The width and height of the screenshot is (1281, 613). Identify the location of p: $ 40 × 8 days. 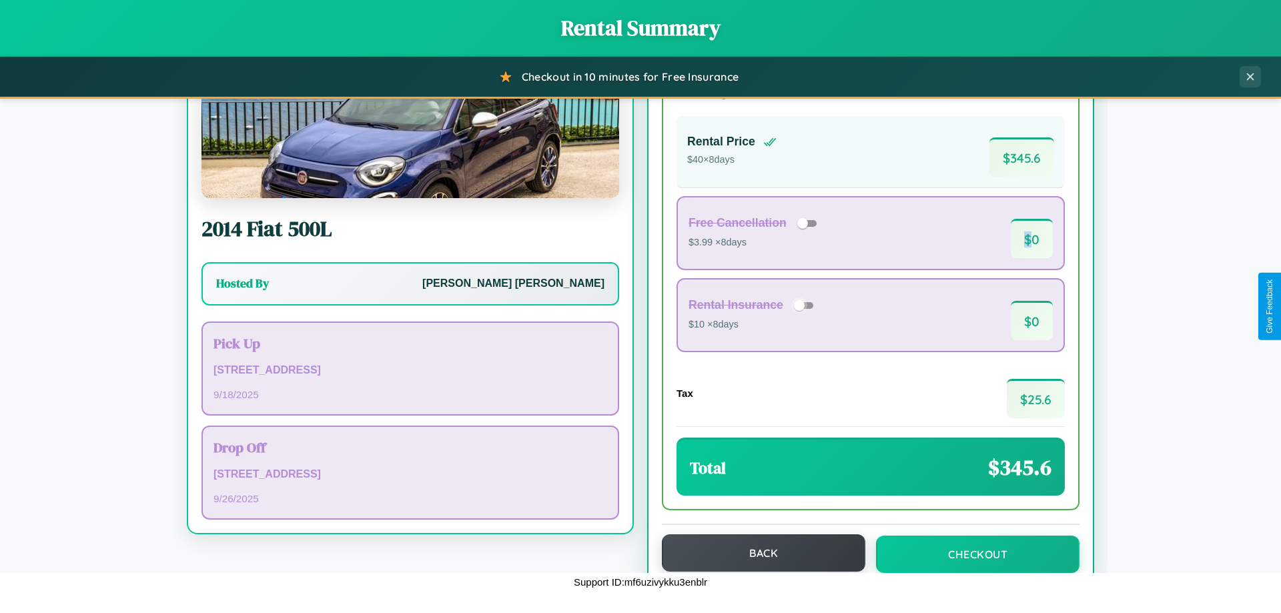
(732, 160).